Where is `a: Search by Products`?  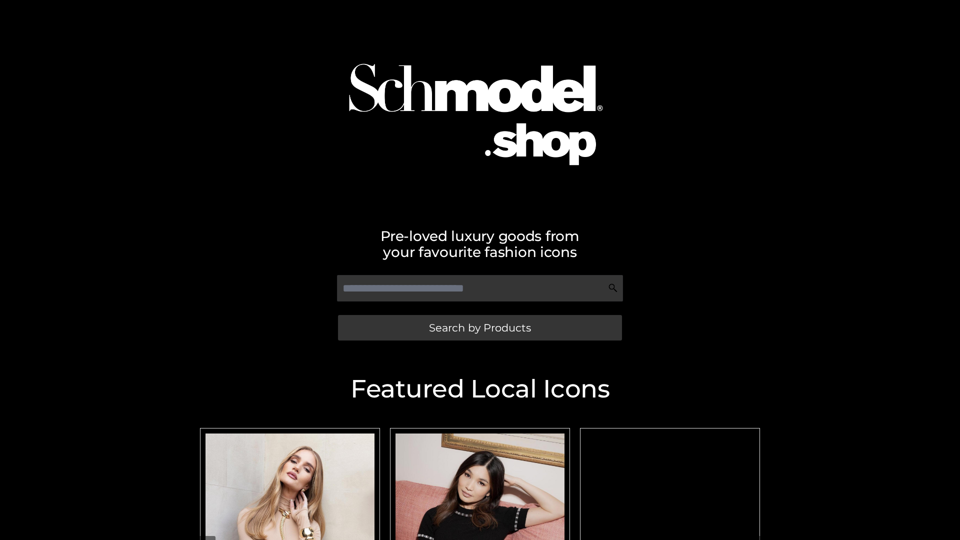
a: Search by Products is located at coordinates (480, 328).